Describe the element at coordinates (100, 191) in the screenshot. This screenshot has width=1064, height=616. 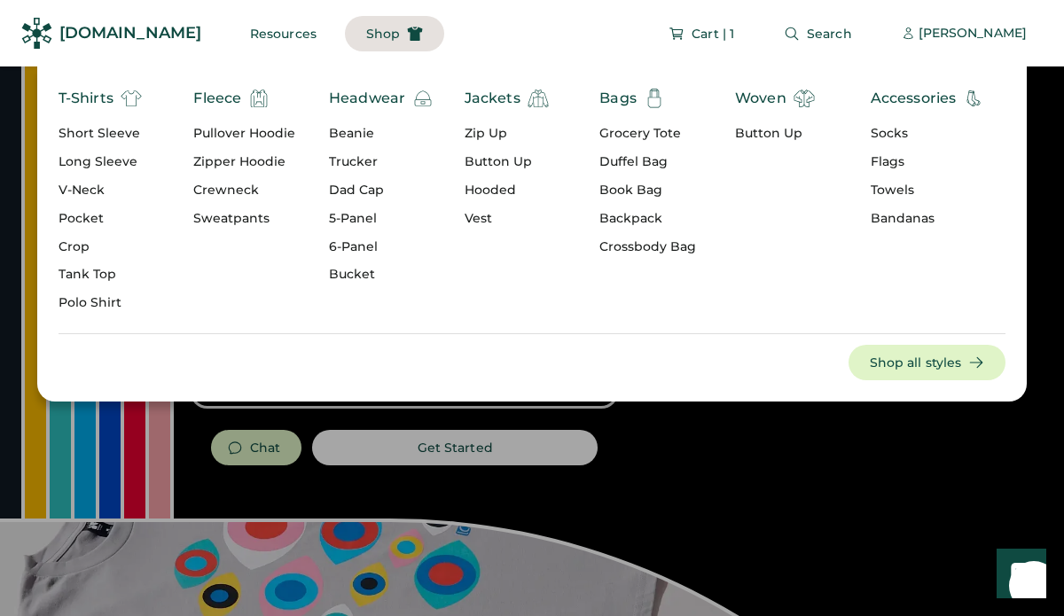
I see `div: V-Neck` at that location.